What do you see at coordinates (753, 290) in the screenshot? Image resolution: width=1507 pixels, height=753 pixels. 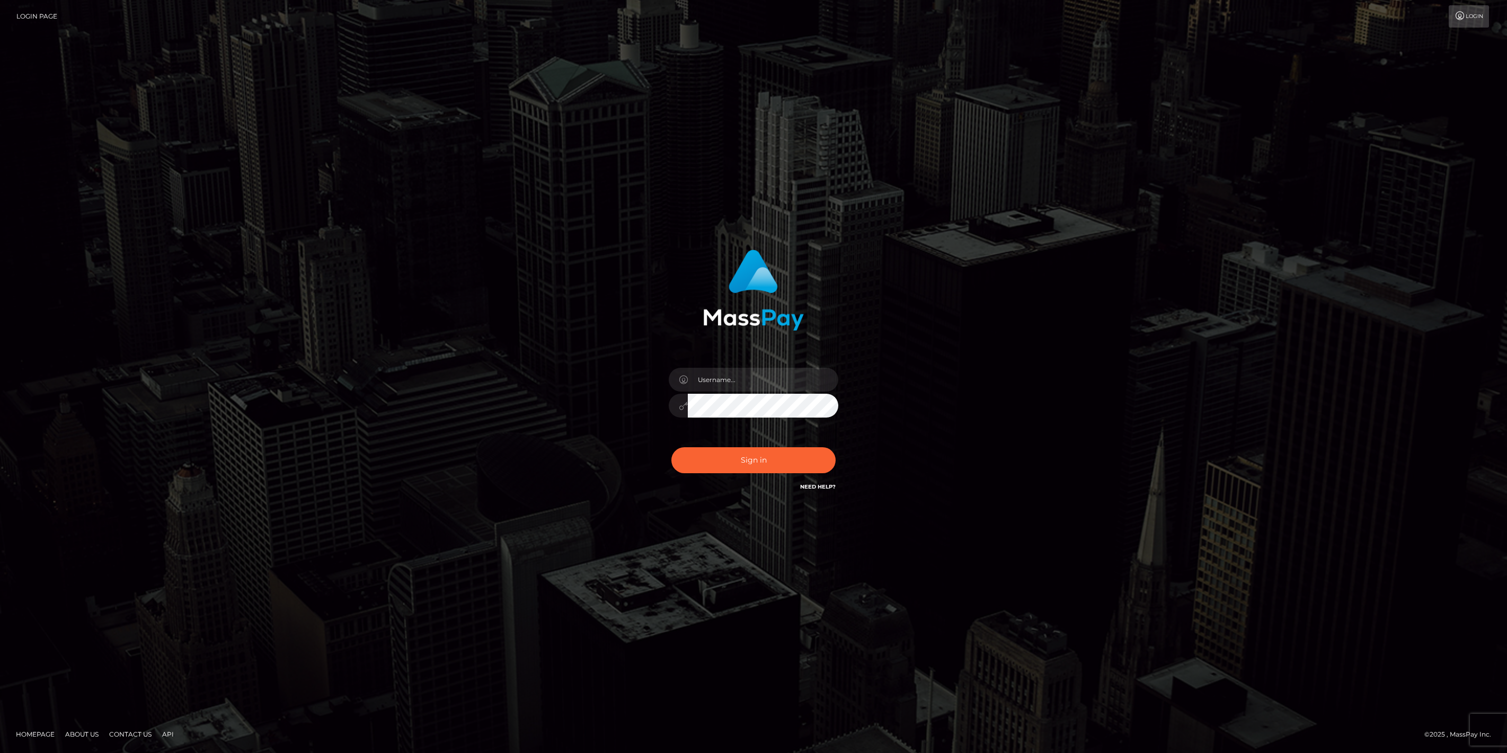 I see `img: MassPay Login` at bounding box center [753, 290].